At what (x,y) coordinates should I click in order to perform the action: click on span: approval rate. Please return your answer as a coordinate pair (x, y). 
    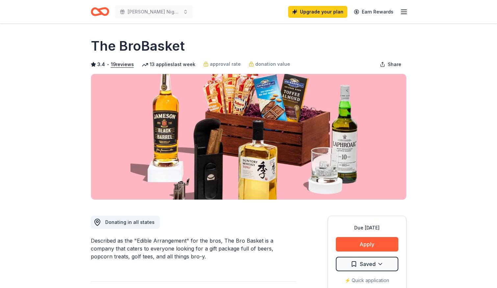
    Looking at the image, I should click on (225, 64).